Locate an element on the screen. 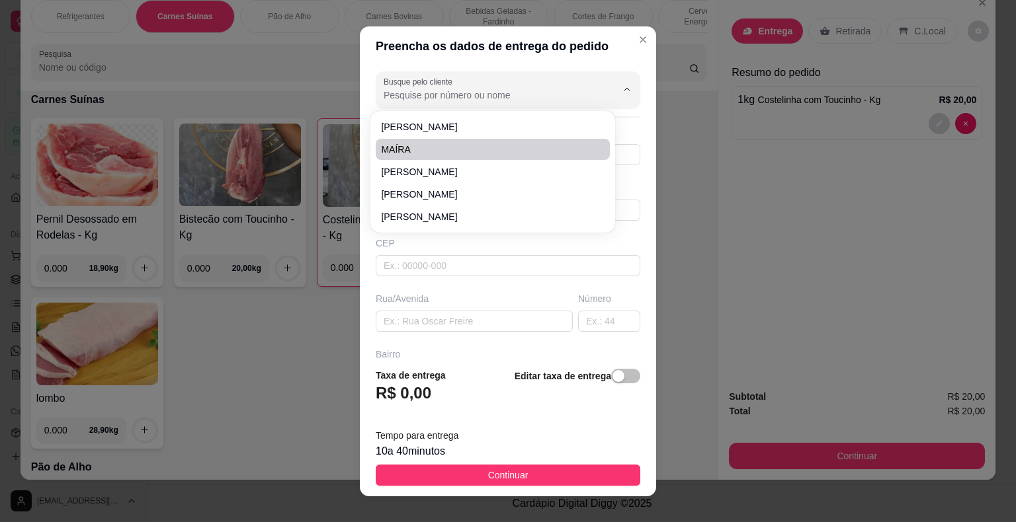 This screenshot has width=1016, height=522. div: CEP is located at coordinates (508, 243).